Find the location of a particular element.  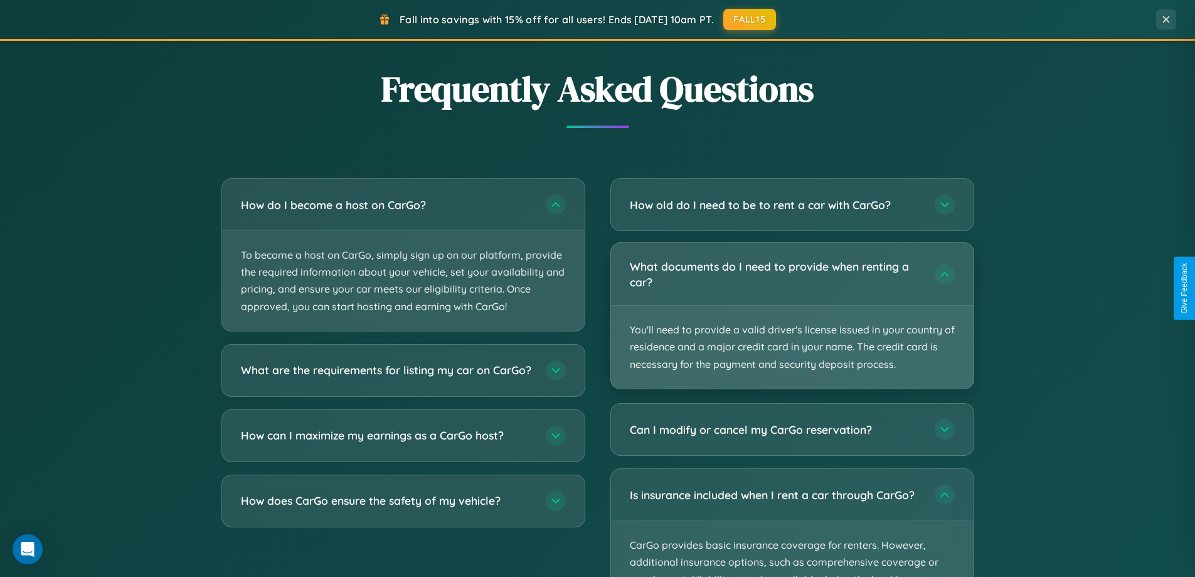

h3: What documents do I need to provide when renting a car? is located at coordinates (776, 274).